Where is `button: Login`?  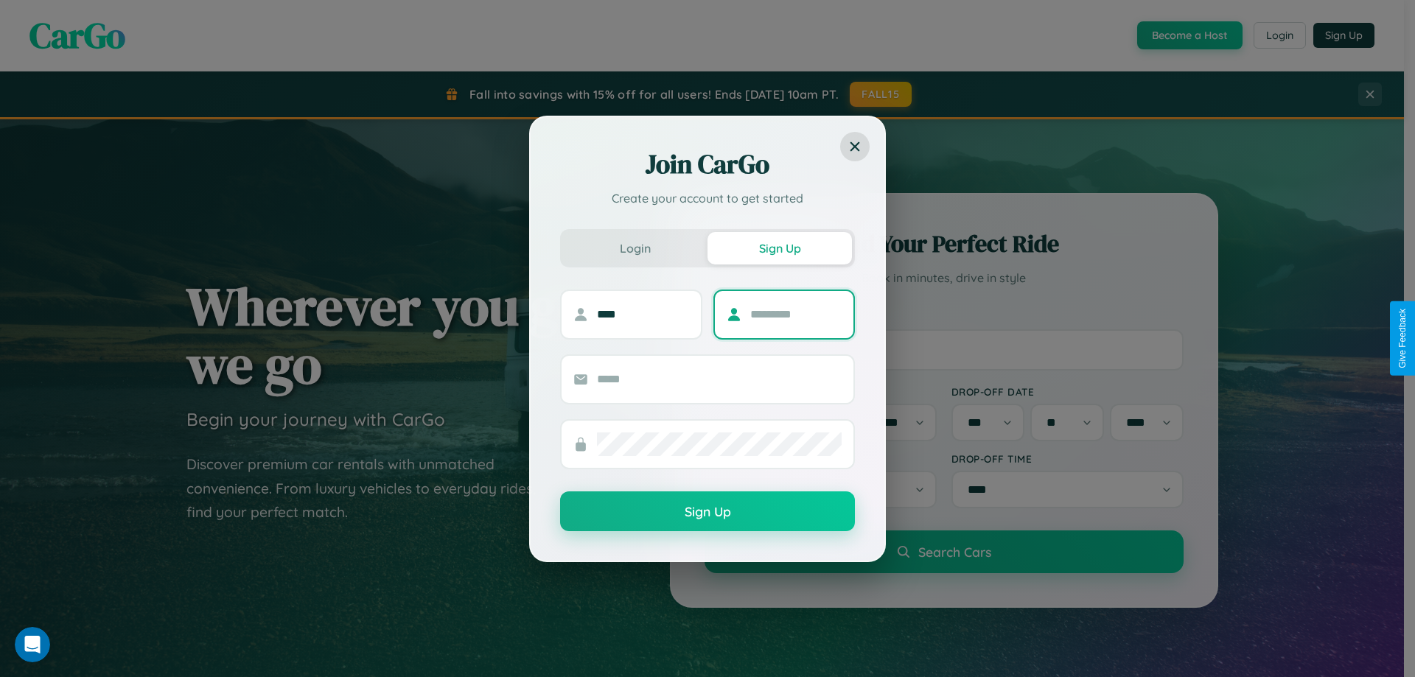
button: Login is located at coordinates (635, 248).